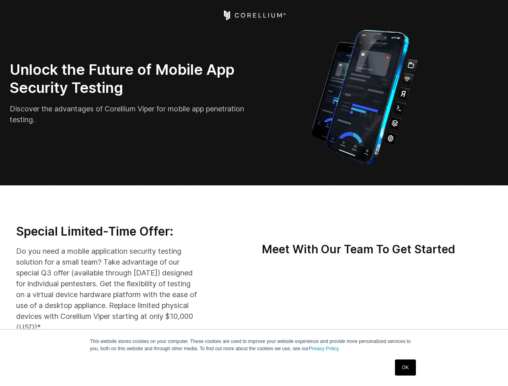 This screenshot has height=386, width=508. Describe the element at coordinates (405, 367) in the screenshot. I see `a: OK` at that location.